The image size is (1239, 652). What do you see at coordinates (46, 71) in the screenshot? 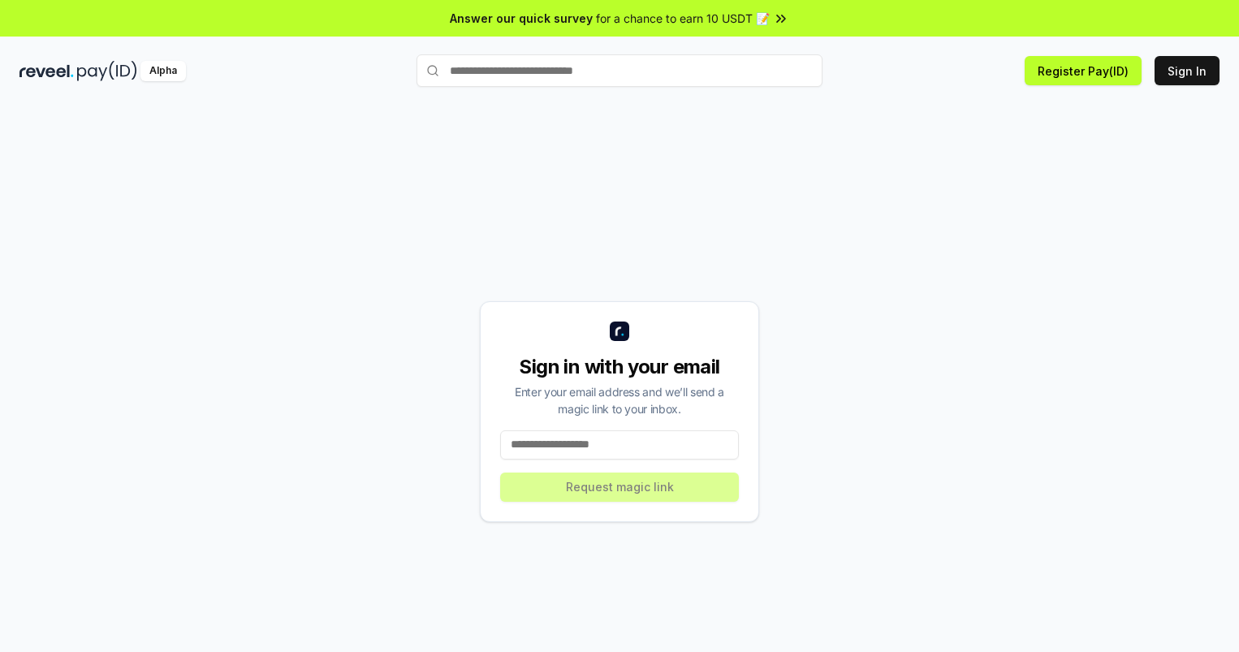
I see `img: reveel_dark` at bounding box center [46, 71].